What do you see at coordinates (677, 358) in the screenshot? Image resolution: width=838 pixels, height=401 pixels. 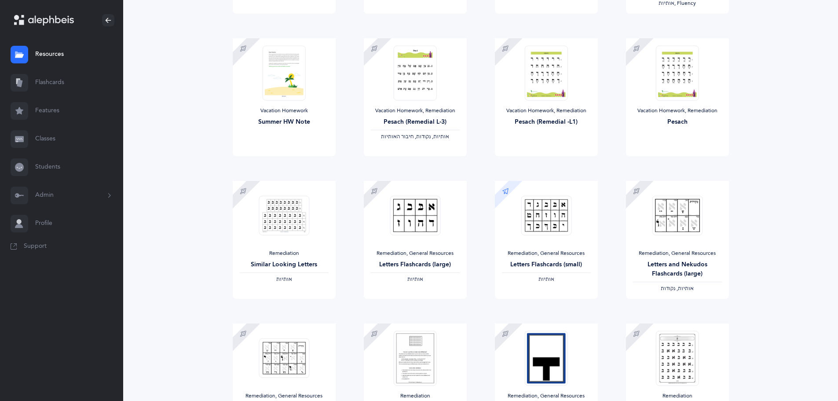 I see `img: Remediation-Letters_1545629727.png` at bounding box center [677, 358].